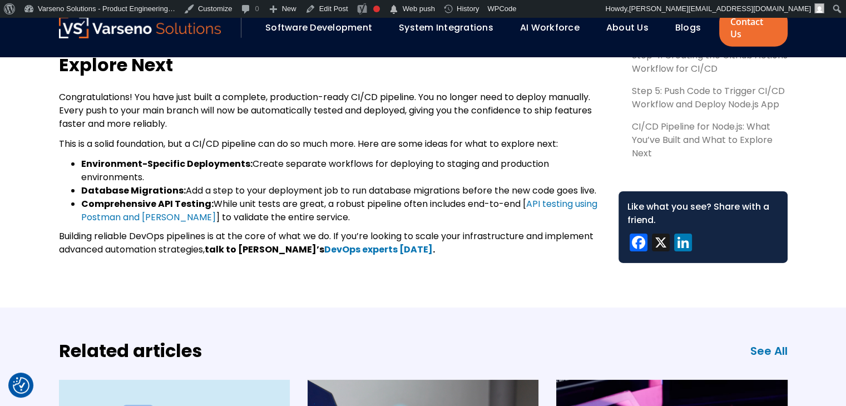 The width and height of the screenshot is (846, 406). I want to click on div: About Us, so click(633, 28).